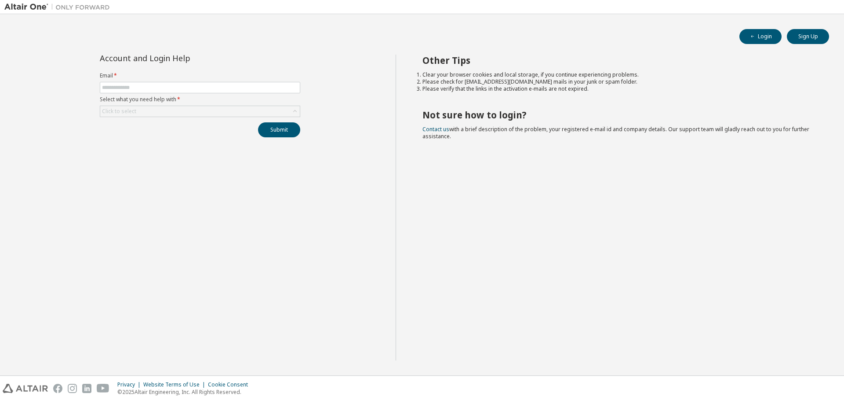 The width and height of the screenshot is (844, 401). I want to click on img: altair_logo.svg, so click(25, 388).